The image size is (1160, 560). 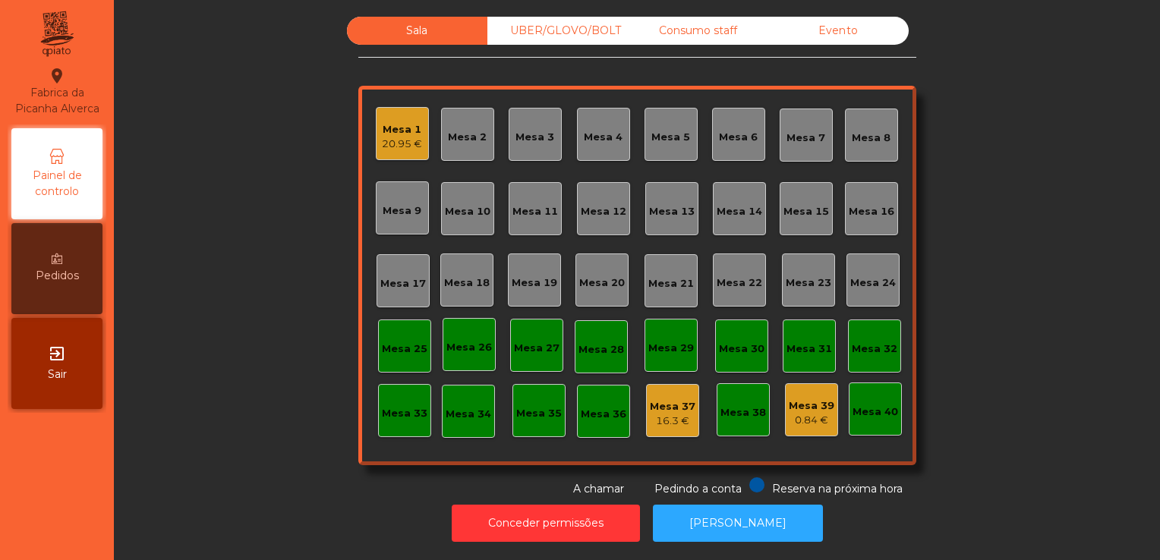 What do you see at coordinates (671, 348) in the screenshot?
I see `div: Mesa 29` at bounding box center [671, 348].